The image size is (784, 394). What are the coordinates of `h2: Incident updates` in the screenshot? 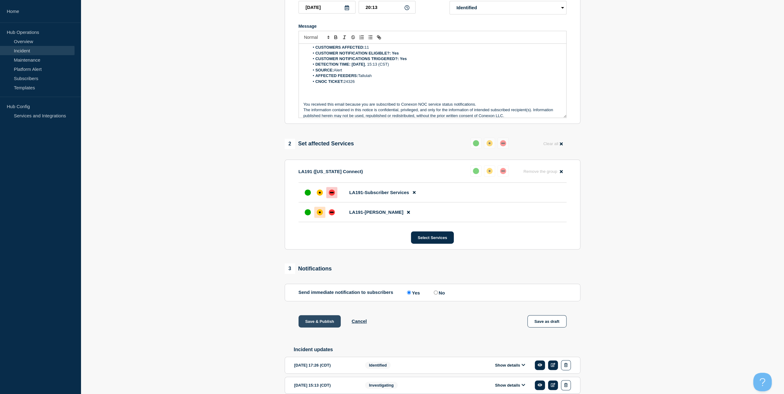 It's located at (437, 350).